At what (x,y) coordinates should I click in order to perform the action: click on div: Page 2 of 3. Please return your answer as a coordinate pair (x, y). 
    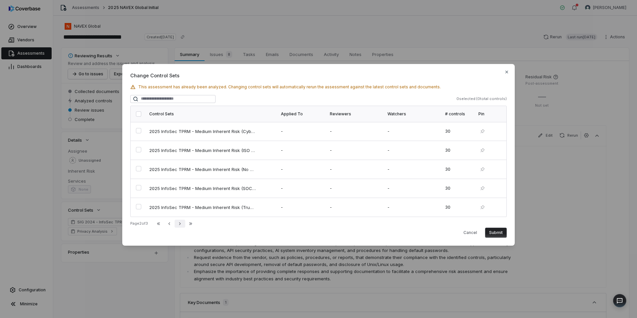
    Looking at the image, I should click on (139, 223).